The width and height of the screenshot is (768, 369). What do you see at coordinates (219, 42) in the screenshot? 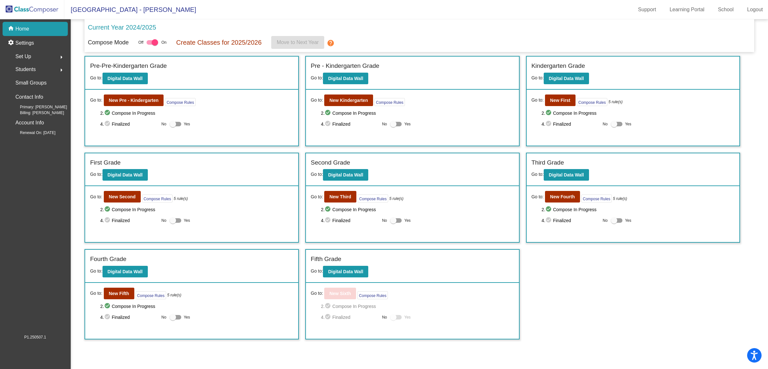
I see `p: Create Classes for 2025/2026` at bounding box center [219, 42].